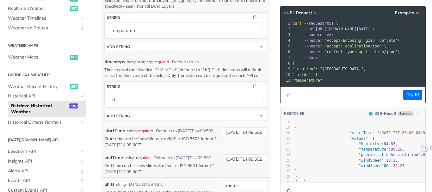  Describe the element at coordinates (371, 160) in the screenshot. I see `span: "windSpeed"` at that location.